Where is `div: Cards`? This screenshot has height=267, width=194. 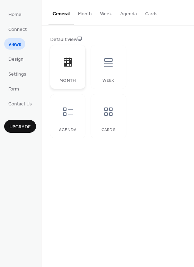
div: Cards is located at coordinates (108, 130).